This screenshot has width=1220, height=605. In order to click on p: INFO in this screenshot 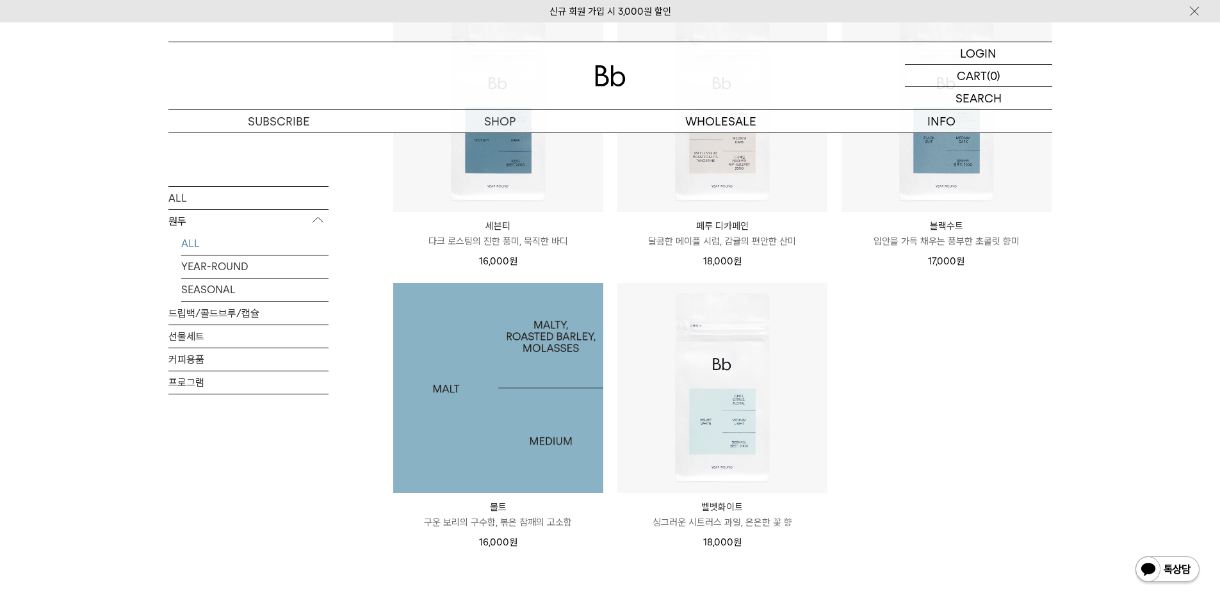, I will do `click(941, 121)`.